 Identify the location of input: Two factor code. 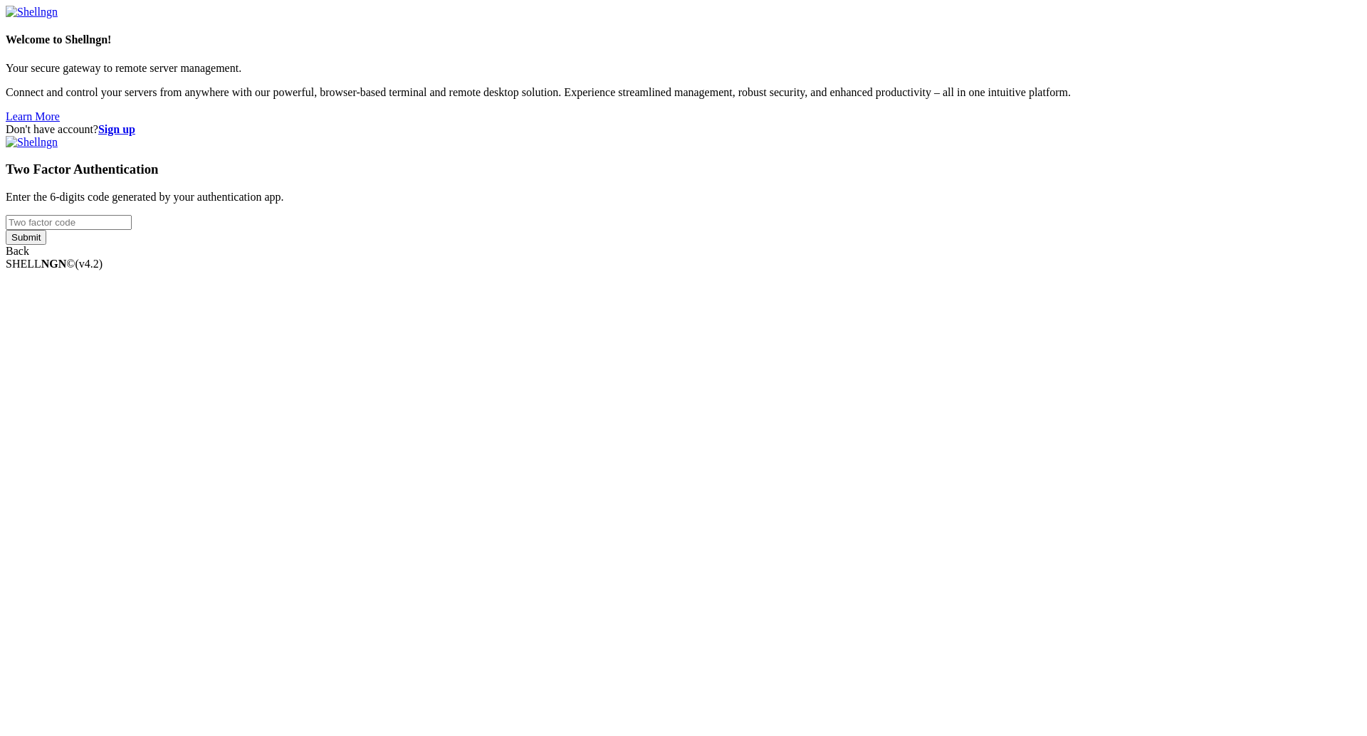
(68, 222).